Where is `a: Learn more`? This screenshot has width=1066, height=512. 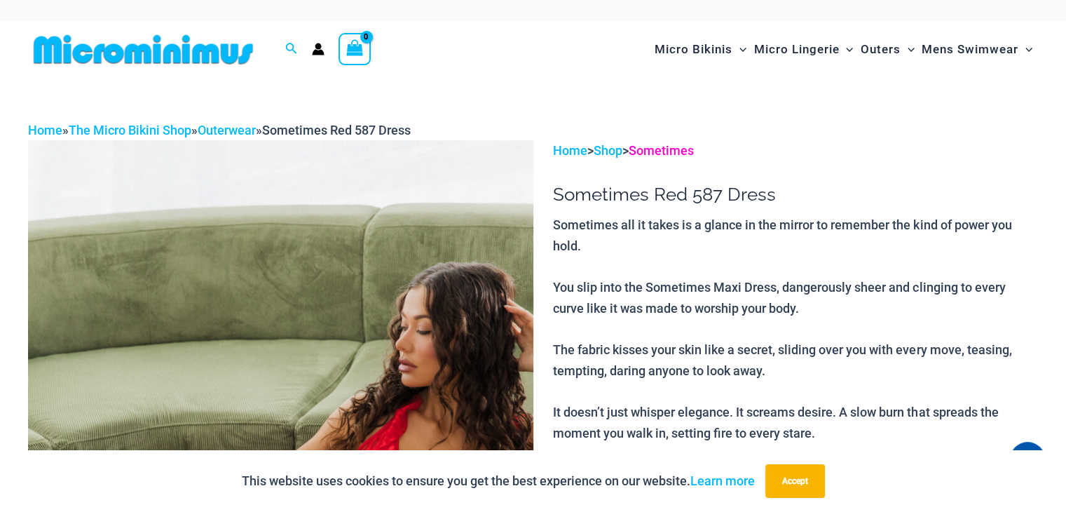
a: Learn more is located at coordinates (723, 480).